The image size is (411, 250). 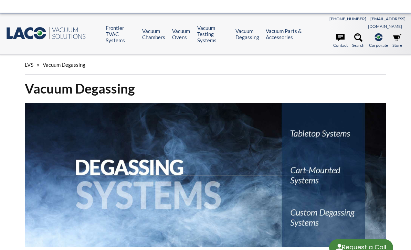 I want to click on h1: Vacuum Degassing, so click(x=205, y=88).